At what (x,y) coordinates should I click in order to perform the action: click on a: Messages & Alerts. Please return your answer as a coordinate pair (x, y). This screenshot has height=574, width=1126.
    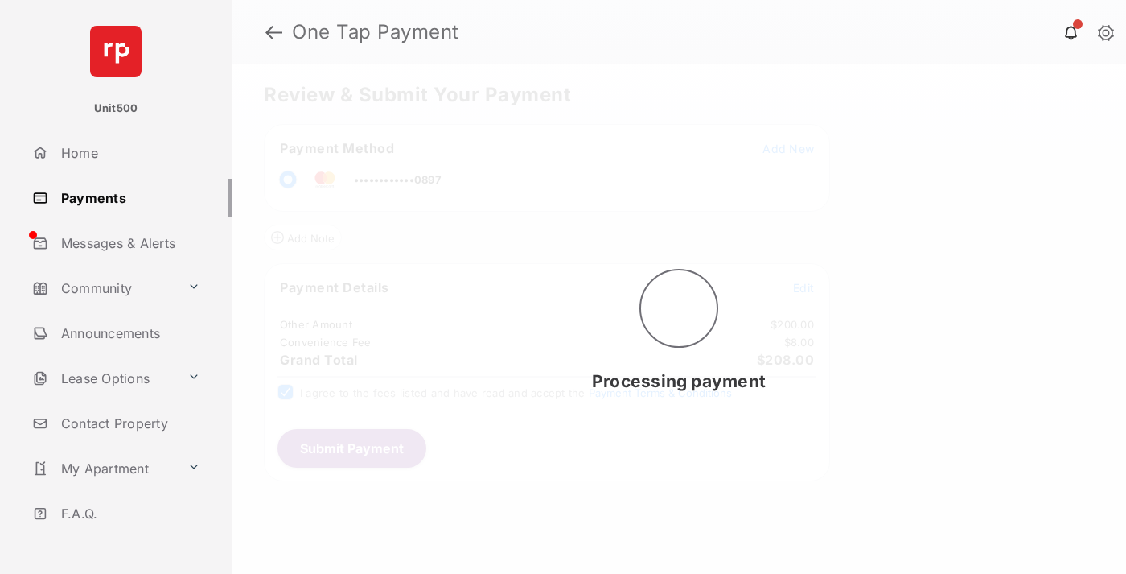
    Looking at the image, I should click on (129, 243).